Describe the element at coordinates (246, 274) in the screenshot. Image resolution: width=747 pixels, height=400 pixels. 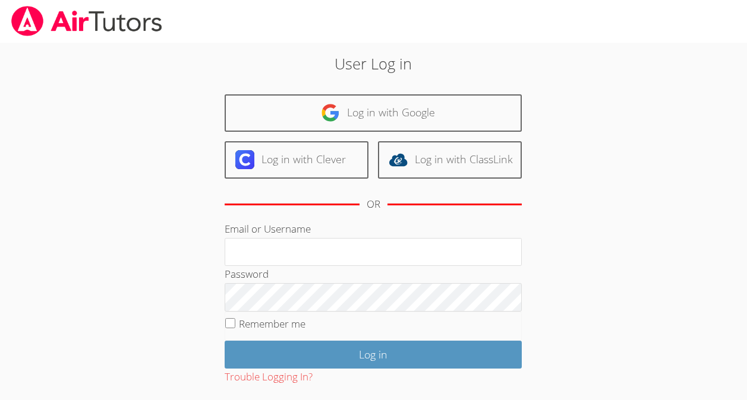
I see `label: Password` at that location.